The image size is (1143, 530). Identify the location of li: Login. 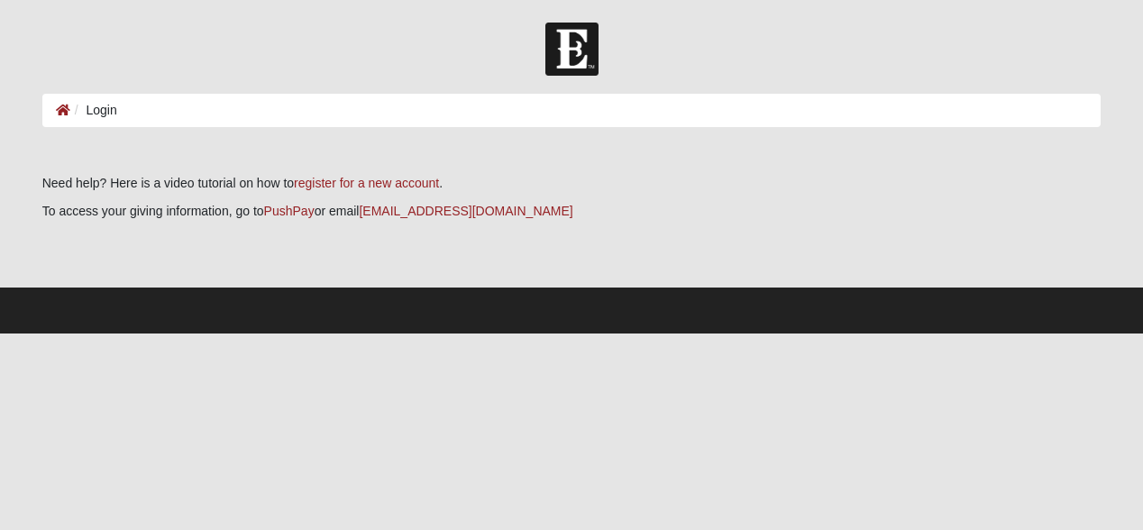
(94, 110).